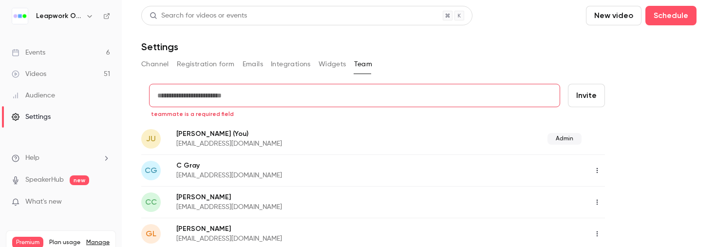 The image size is (716, 247). What do you see at coordinates (151, 202) in the screenshot?
I see `span: CC` at bounding box center [151, 202].